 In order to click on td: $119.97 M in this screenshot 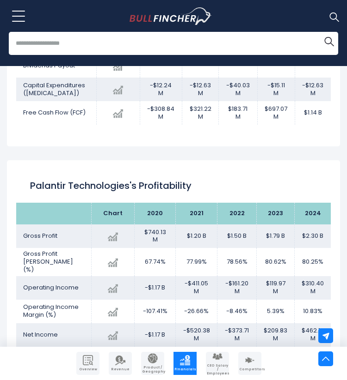, I will do `click(276, 288)`.